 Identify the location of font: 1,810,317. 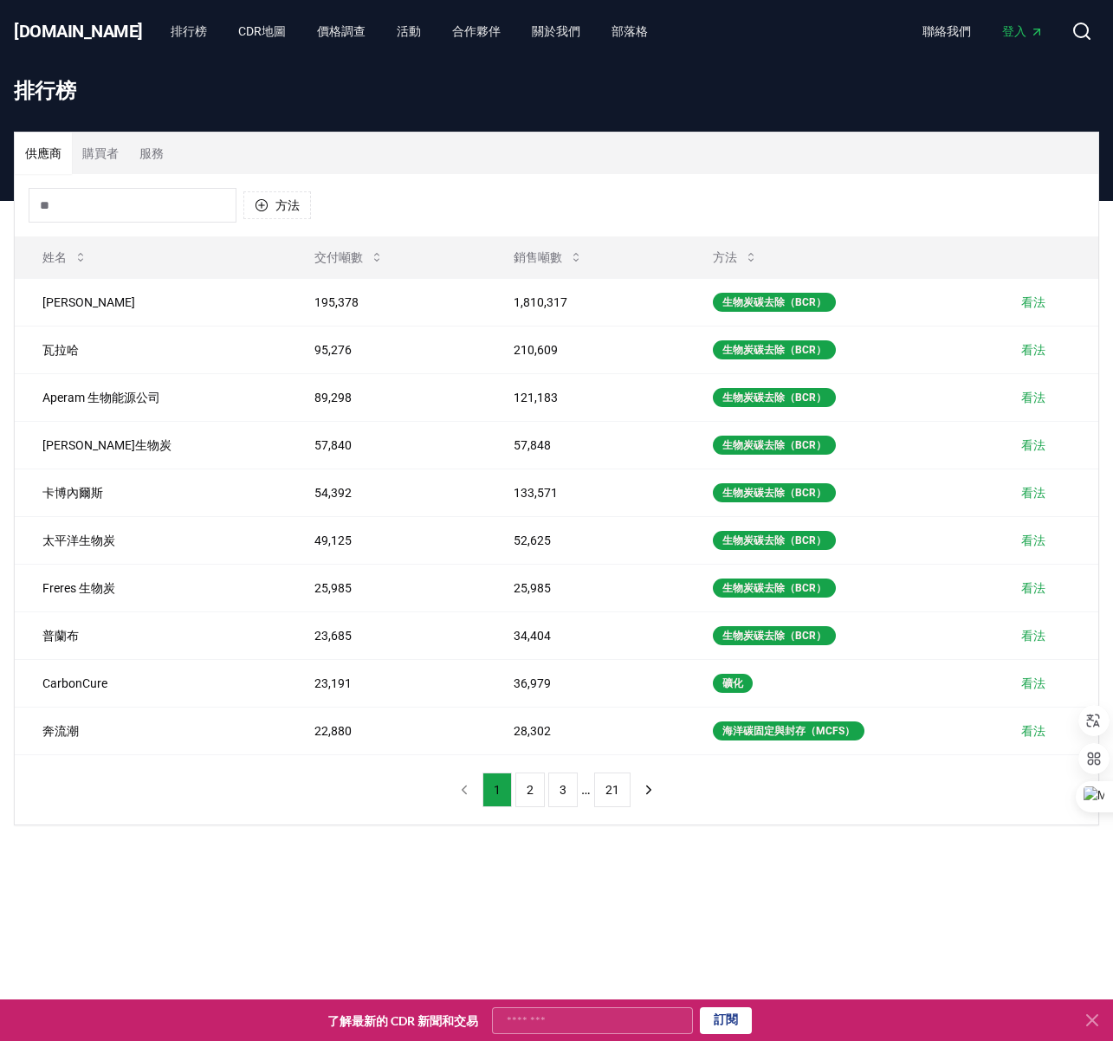
(540, 302).